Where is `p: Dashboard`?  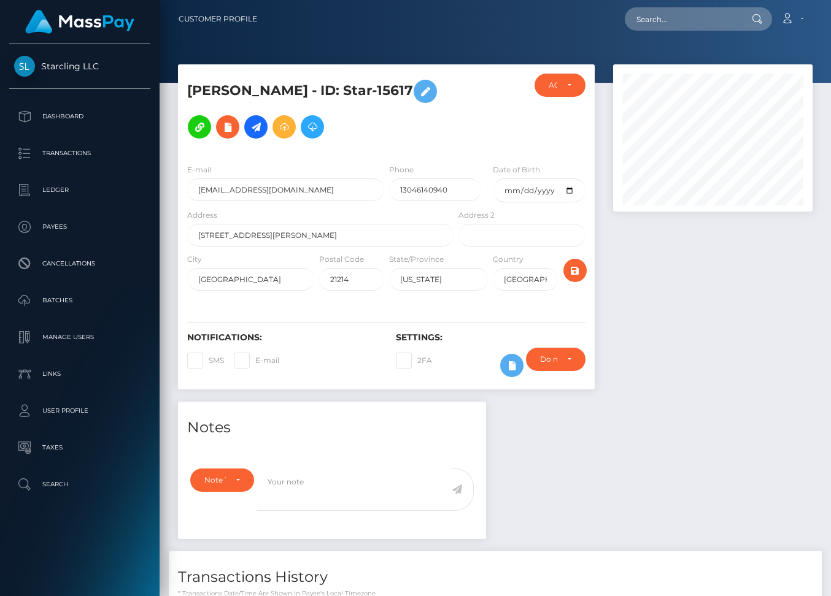 p: Dashboard is located at coordinates (80, 117).